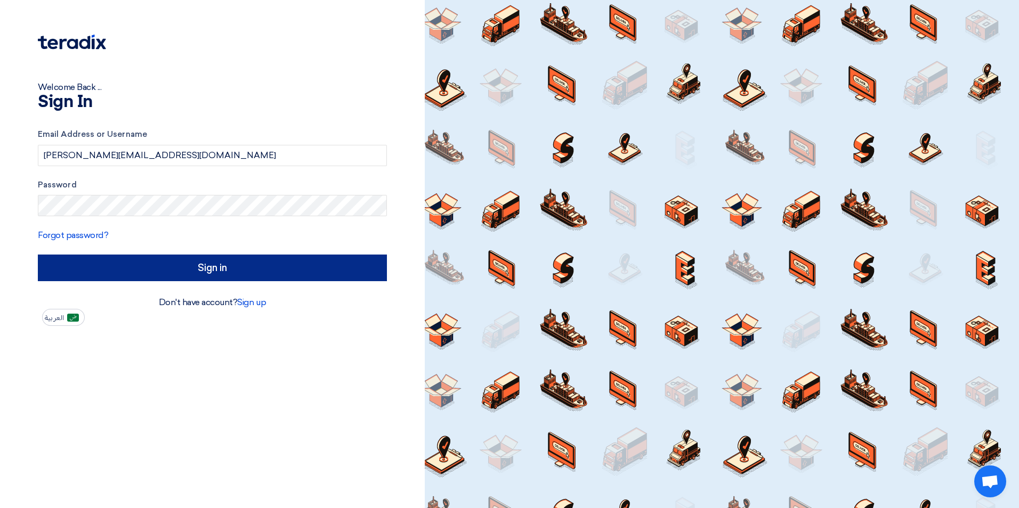 The height and width of the screenshot is (508, 1019). I want to click on div: Don't have account?, so click(212, 303).